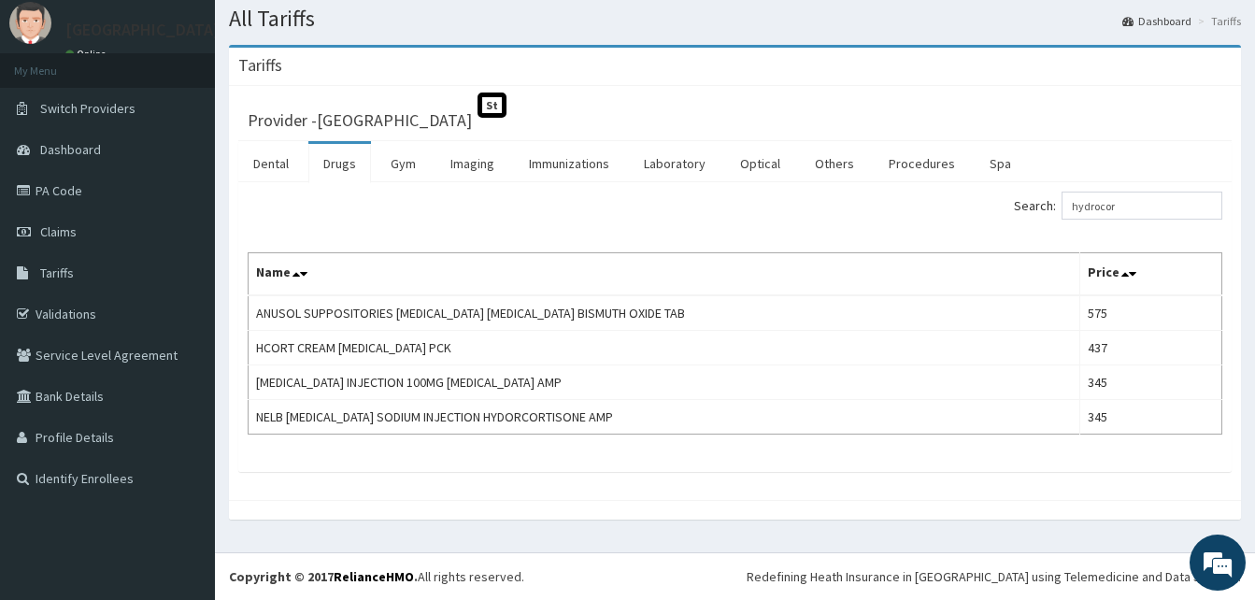  I want to click on h3: Tariffs, so click(260, 65).